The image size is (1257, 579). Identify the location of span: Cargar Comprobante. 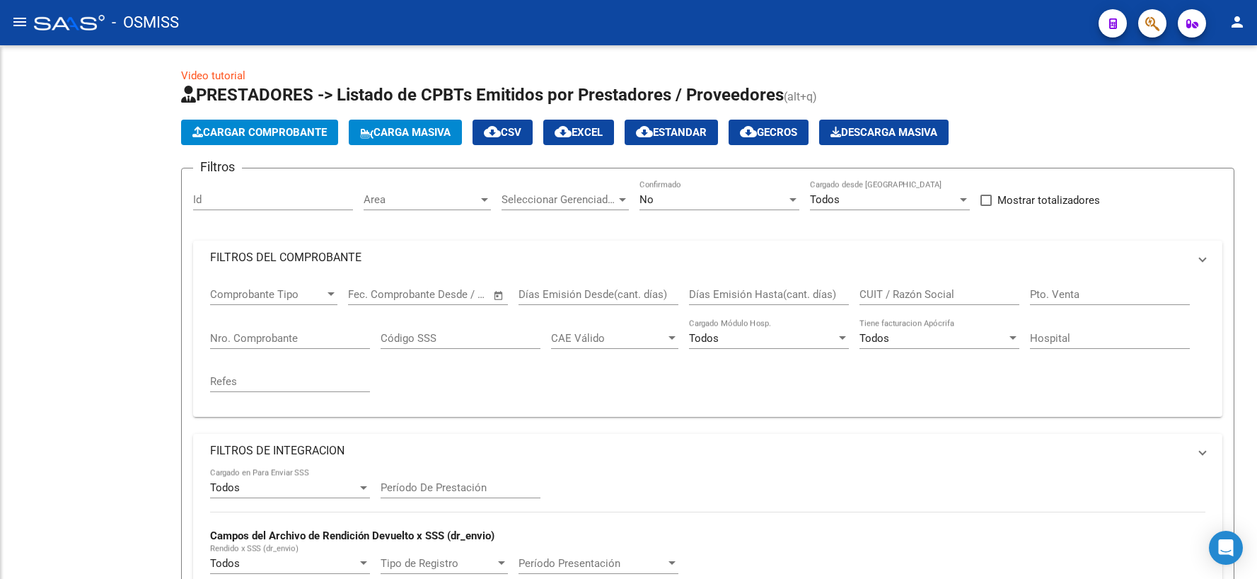
(260, 132).